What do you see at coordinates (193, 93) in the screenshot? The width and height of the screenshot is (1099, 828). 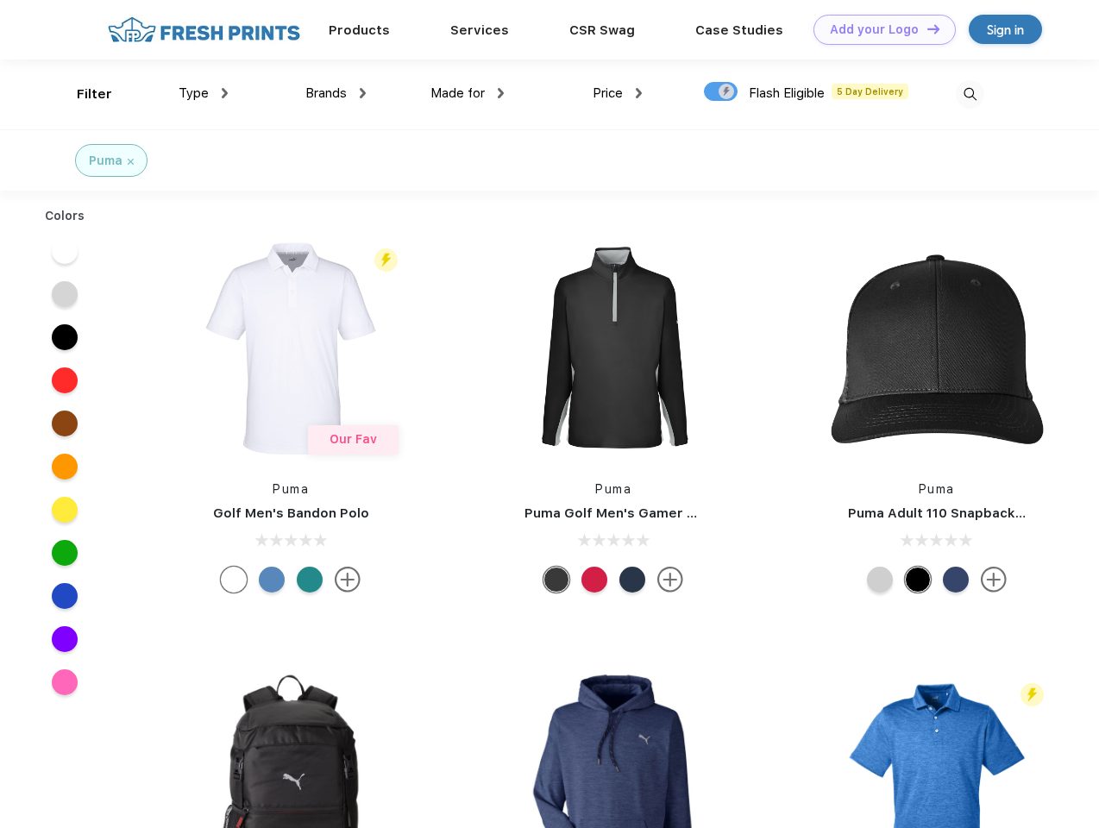 I see `span: Type` at bounding box center [193, 93].